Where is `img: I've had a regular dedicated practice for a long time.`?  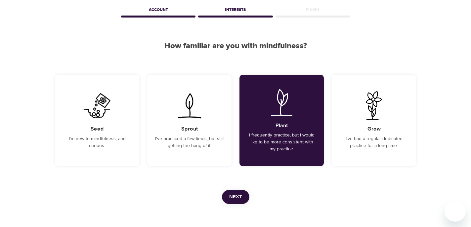
img: I've had a regular dedicated practice for a long time. is located at coordinates (374, 106).